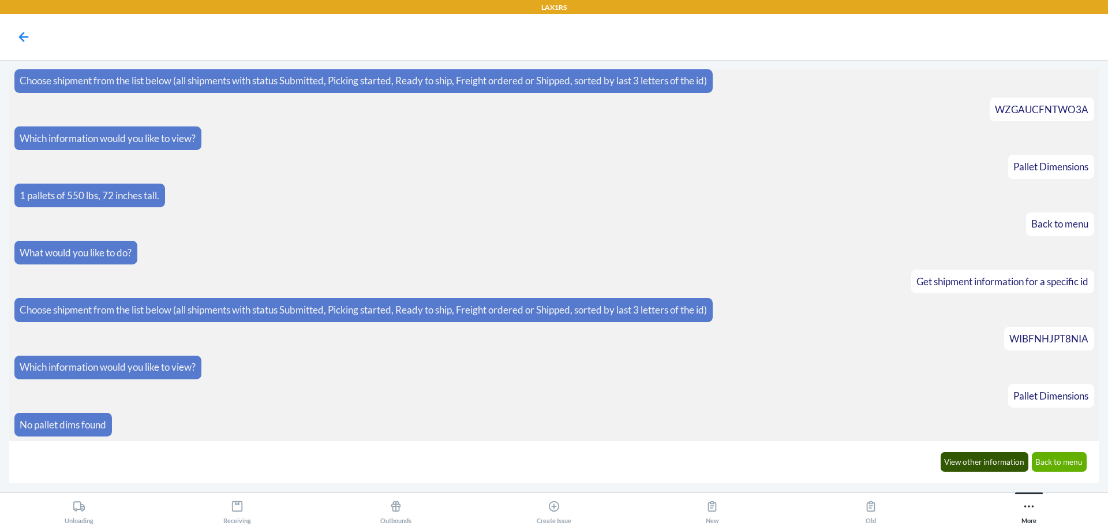 Image resolution: width=1108 pixels, height=526 pixels. Describe the element at coordinates (76, 253) in the screenshot. I see `p: What would you like to do?` at that location.